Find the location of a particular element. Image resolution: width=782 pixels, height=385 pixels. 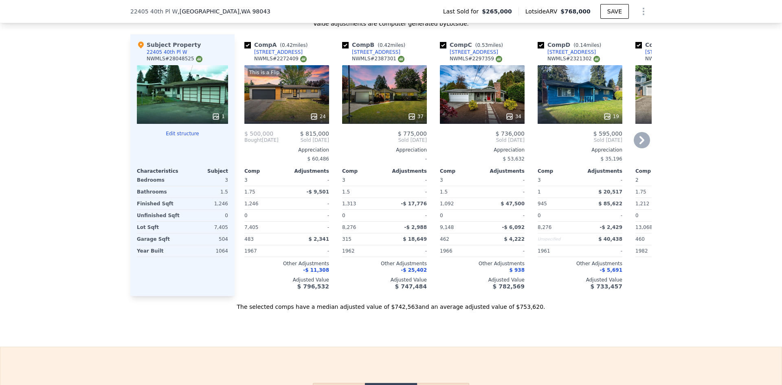

div: Other Adjustments is located at coordinates (385, 264).